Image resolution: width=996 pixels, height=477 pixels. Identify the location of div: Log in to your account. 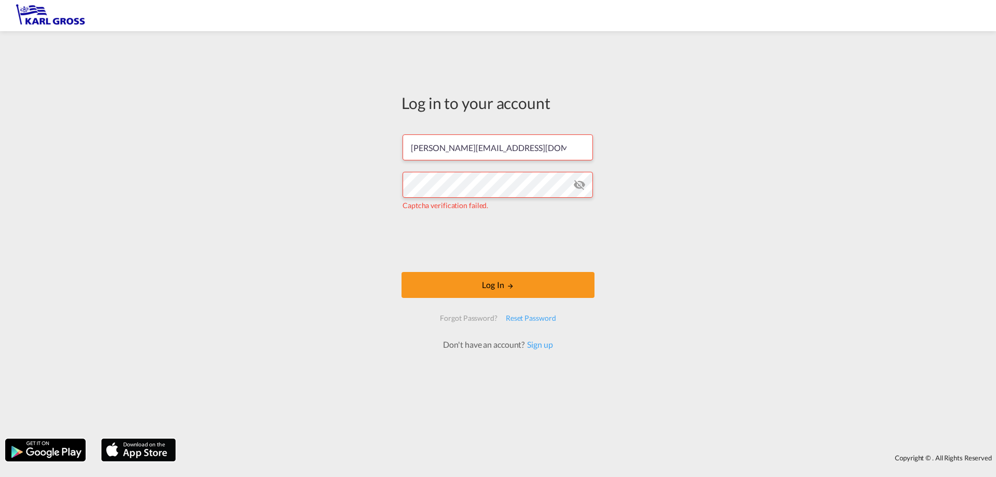
(498, 103).